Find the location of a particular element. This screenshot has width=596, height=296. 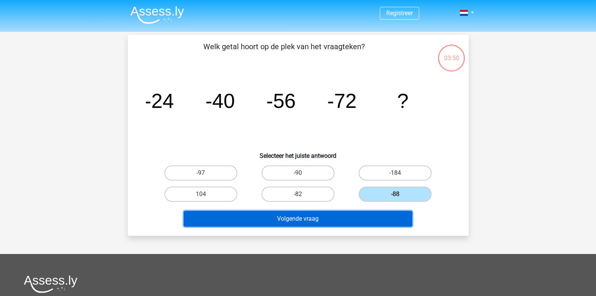

tspan: -24 is located at coordinates (159, 101).